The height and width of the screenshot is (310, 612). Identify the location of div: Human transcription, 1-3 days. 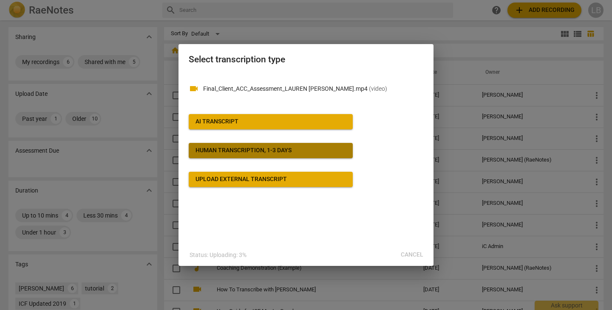
(243, 151).